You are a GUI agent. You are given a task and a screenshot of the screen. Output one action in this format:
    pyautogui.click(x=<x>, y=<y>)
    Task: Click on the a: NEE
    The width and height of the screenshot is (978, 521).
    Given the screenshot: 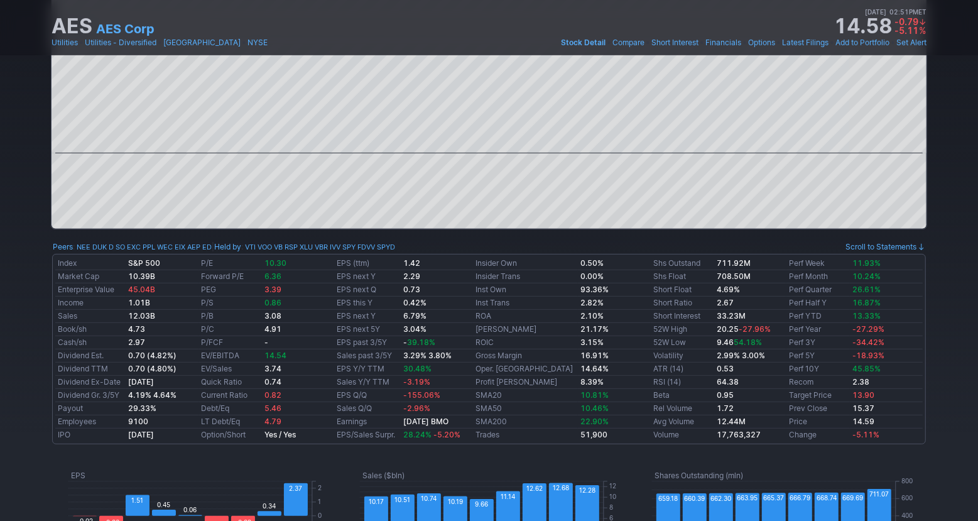 What is the action you would take?
    pyautogui.click(x=84, y=247)
    